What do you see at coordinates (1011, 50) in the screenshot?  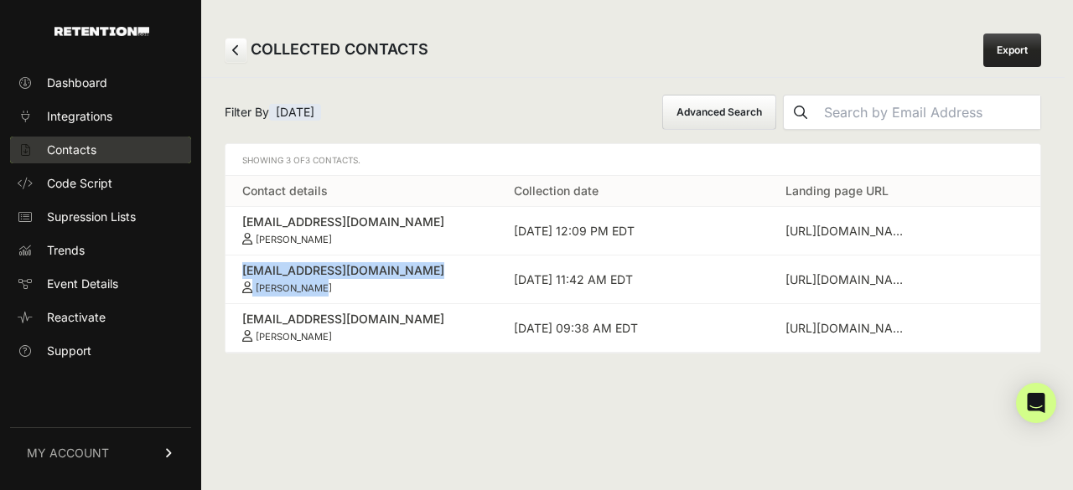 I see `a: Export` at bounding box center [1011, 50].